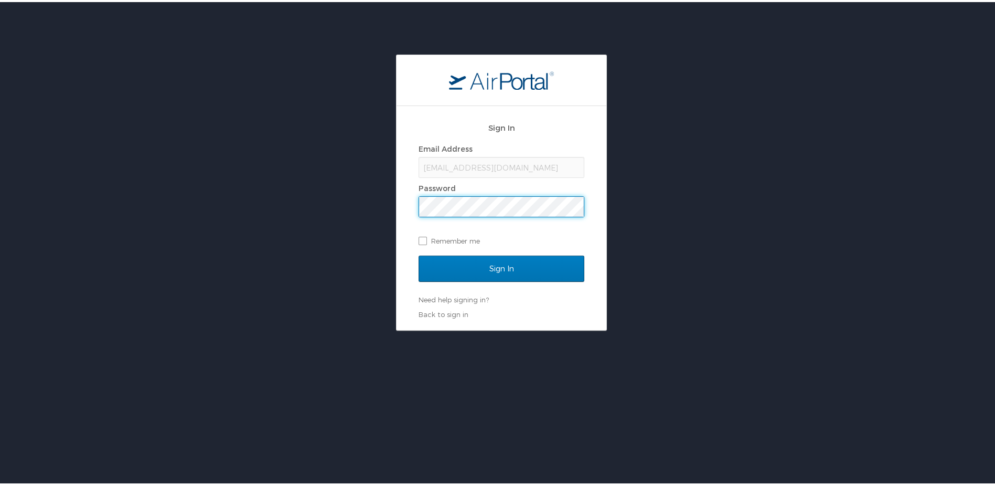 The image size is (995, 485). What do you see at coordinates (437, 186) in the screenshot?
I see `label: Password` at bounding box center [437, 186].